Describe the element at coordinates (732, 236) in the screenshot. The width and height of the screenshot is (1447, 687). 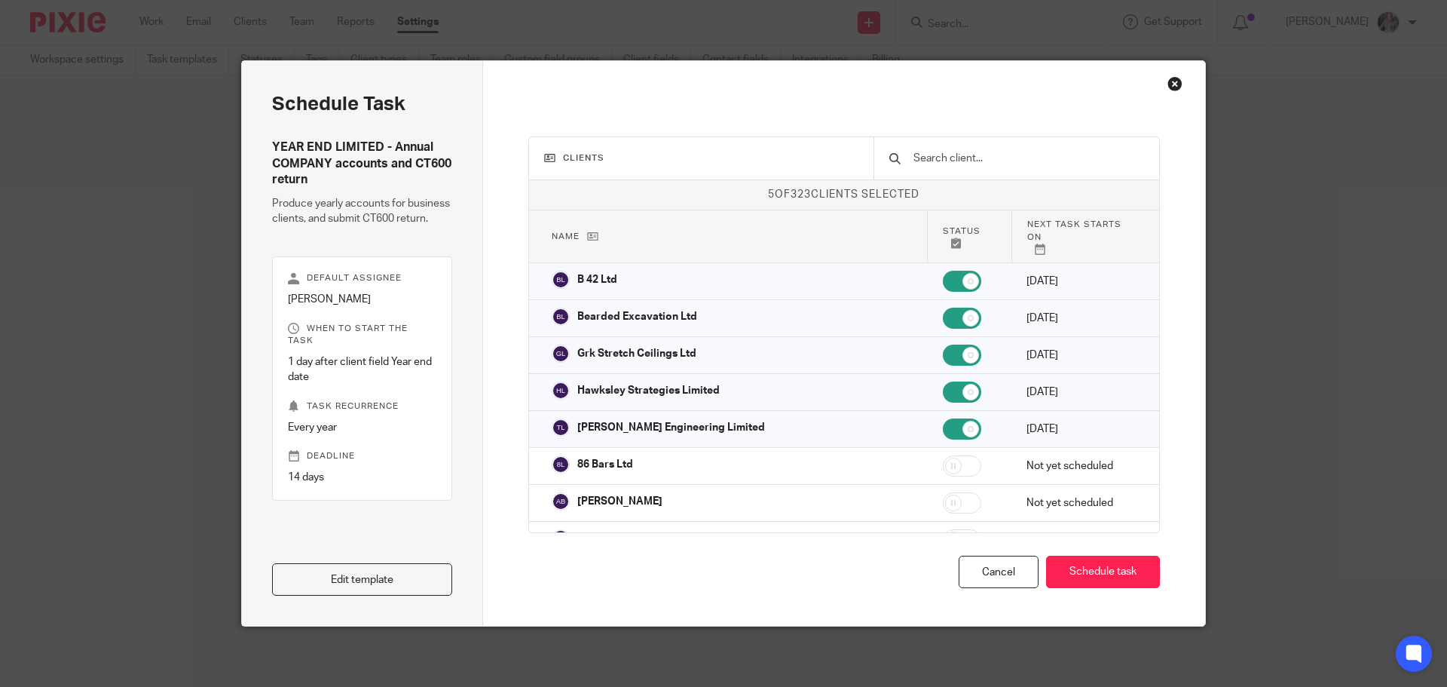
I see `p: Name` at that location.